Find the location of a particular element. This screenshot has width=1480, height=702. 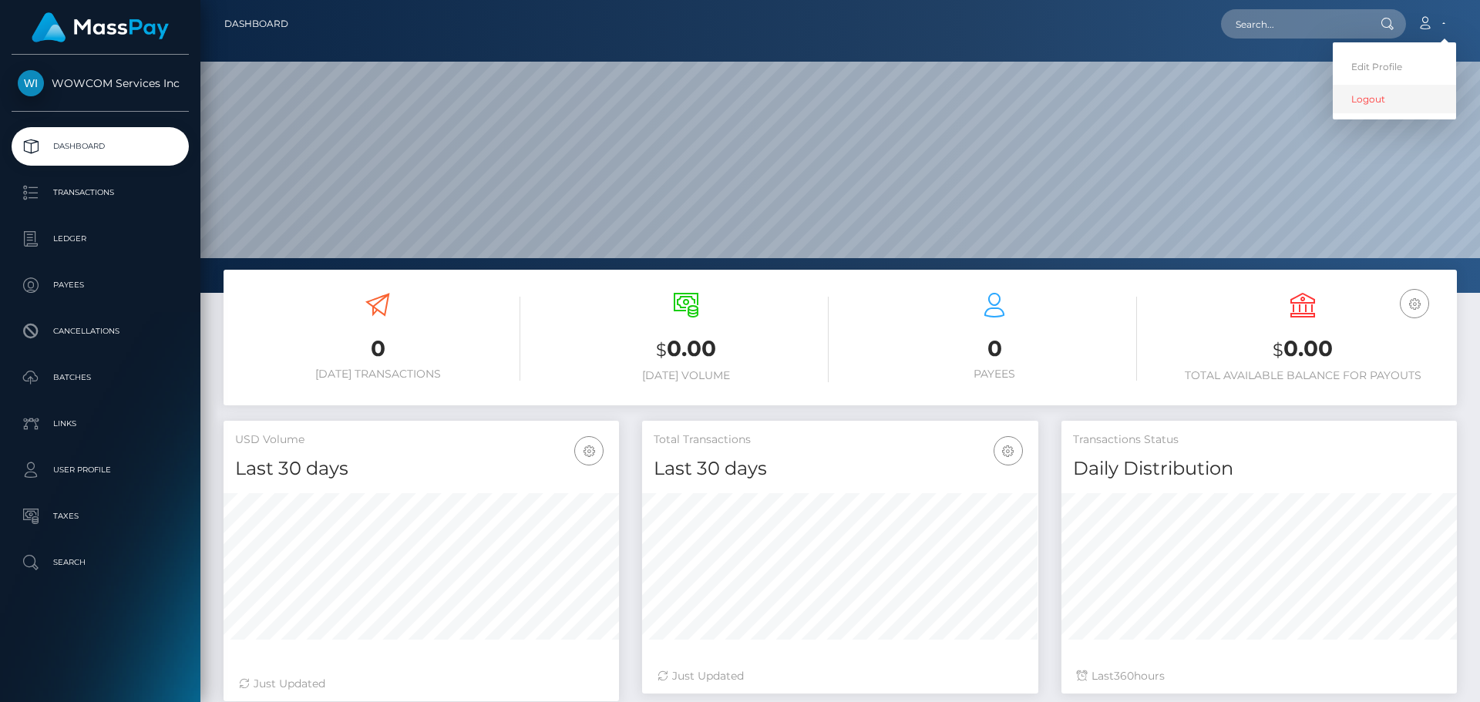

a: Payees is located at coordinates (100, 285).